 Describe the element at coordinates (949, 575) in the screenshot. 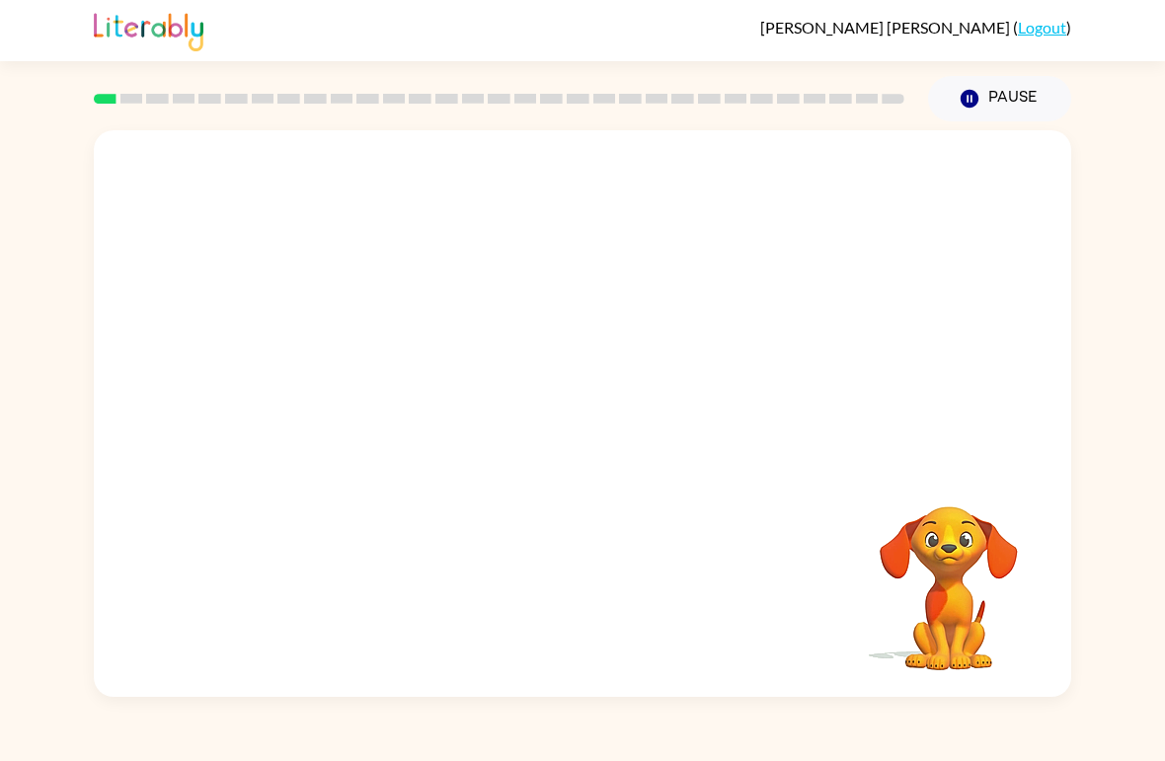

I see `video: Your browser must support playing .mp4 files to use Literably. Please try using another browser.` at that location.